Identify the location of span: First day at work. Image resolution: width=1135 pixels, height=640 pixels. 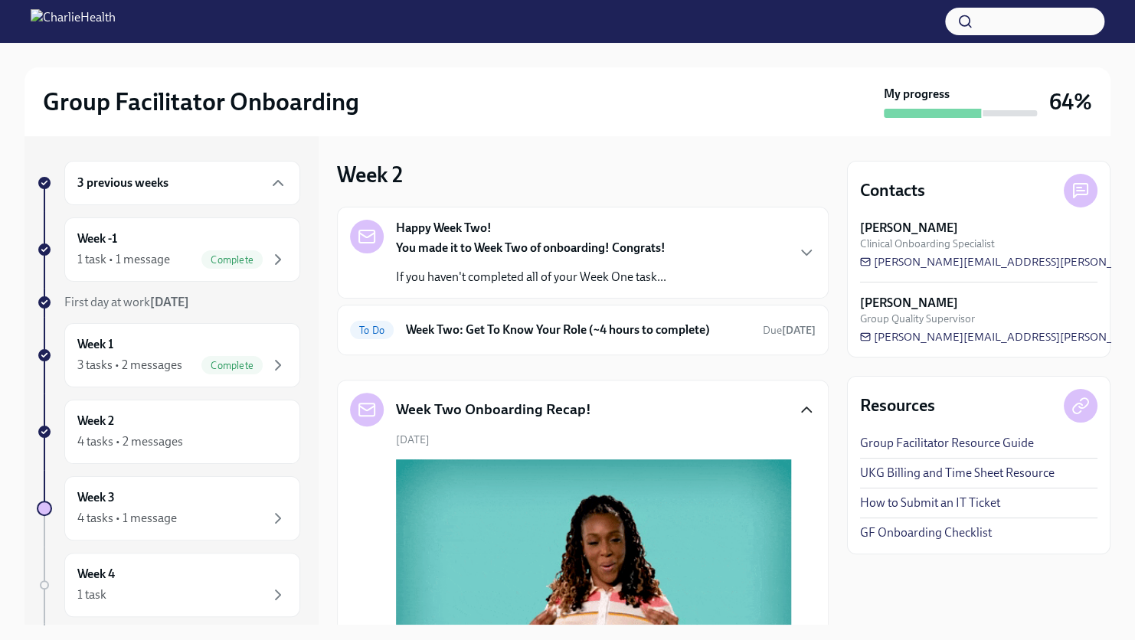
(126, 302).